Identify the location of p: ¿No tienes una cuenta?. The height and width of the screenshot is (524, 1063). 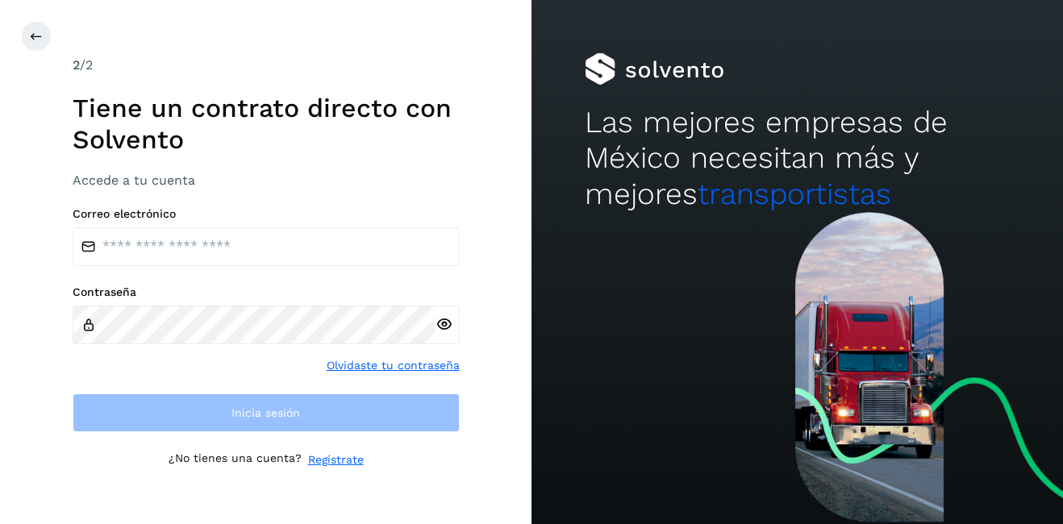
(235, 460).